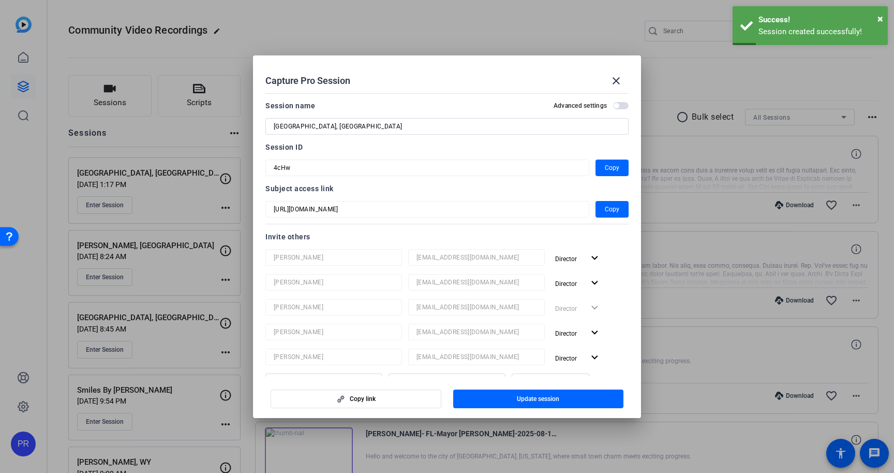 This screenshot has height=473, width=894. I want to click on div: Session created successfully!, so click(819, 32).